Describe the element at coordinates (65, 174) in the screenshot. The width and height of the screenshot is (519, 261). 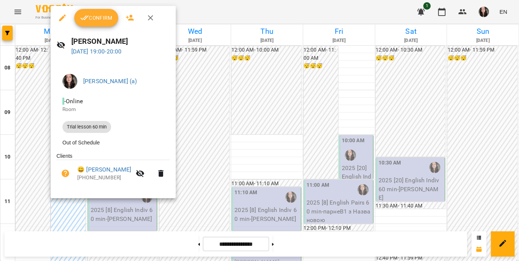
I see `button: Unpaid. Bill the attendance?` at that location.